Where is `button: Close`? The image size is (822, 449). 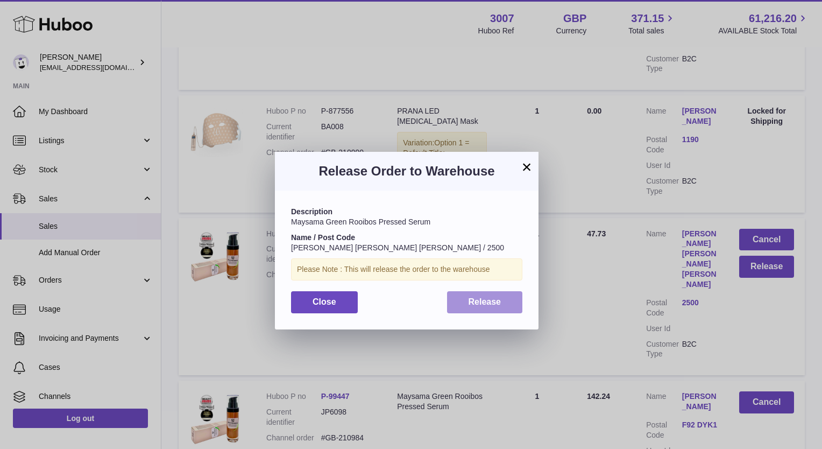 button: Close is located at coordinates (325, 302).